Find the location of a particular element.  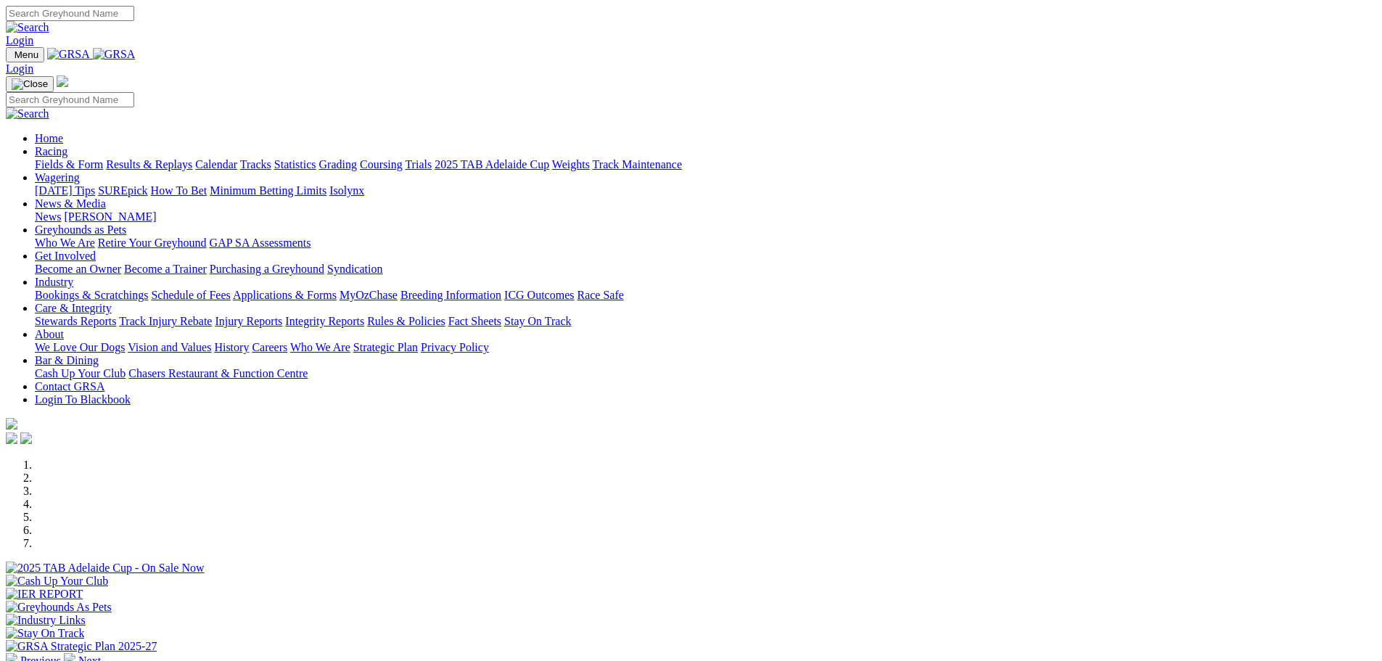

a: Applications & Forms is located at coordinates (284, 295).